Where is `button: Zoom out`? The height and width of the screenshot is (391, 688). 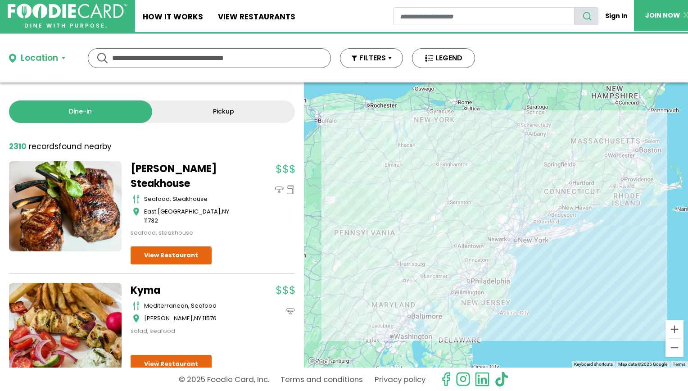 button: Zoom out is located at coordinates (674, 347).